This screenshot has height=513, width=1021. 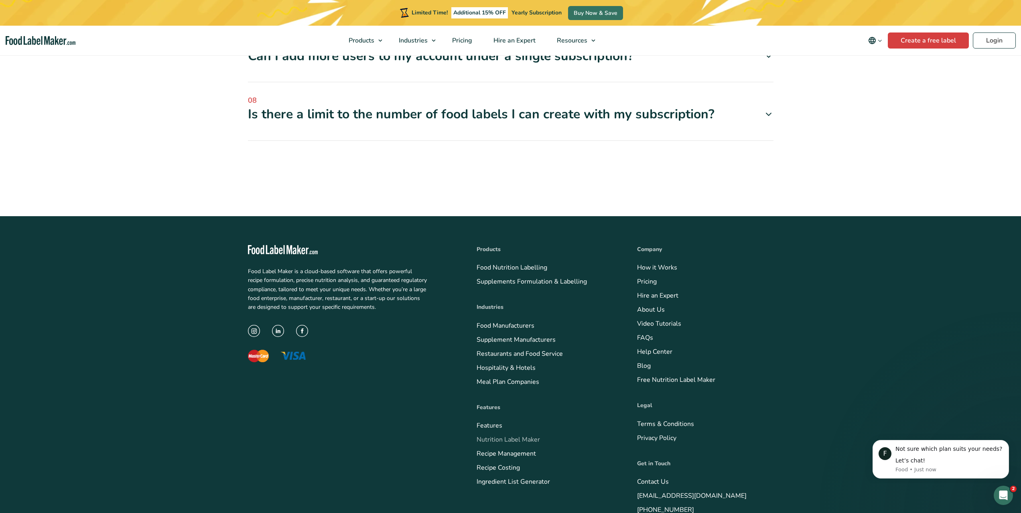 What do you see at coordinates (705, 464) in the screenshot?
I see `p: Get in Touch` at bounding box center [705, 464].